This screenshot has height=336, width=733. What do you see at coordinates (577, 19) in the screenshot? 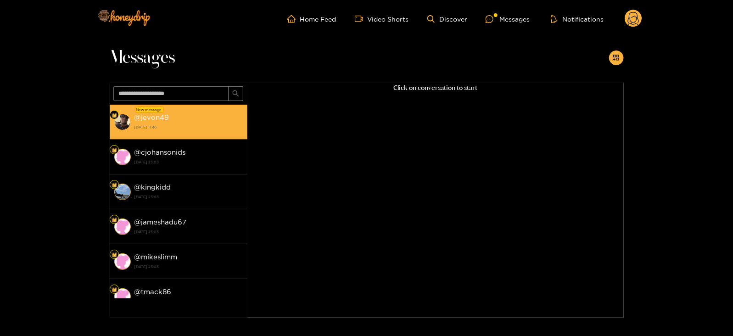
I see `button: Notifications` at bounding box center [577, 19].